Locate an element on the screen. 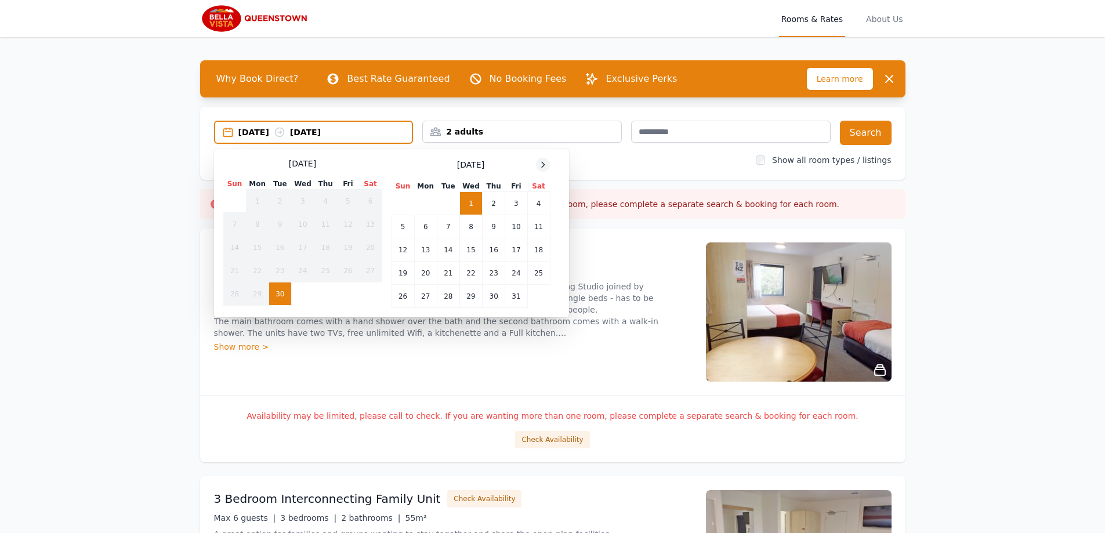 The image size is (1105, 533). span: 2 bathrooms | is located at coordinates (371, 518).